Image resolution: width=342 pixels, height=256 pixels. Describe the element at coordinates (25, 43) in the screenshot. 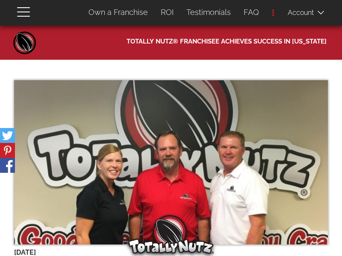

I see `a: Home` at that location.